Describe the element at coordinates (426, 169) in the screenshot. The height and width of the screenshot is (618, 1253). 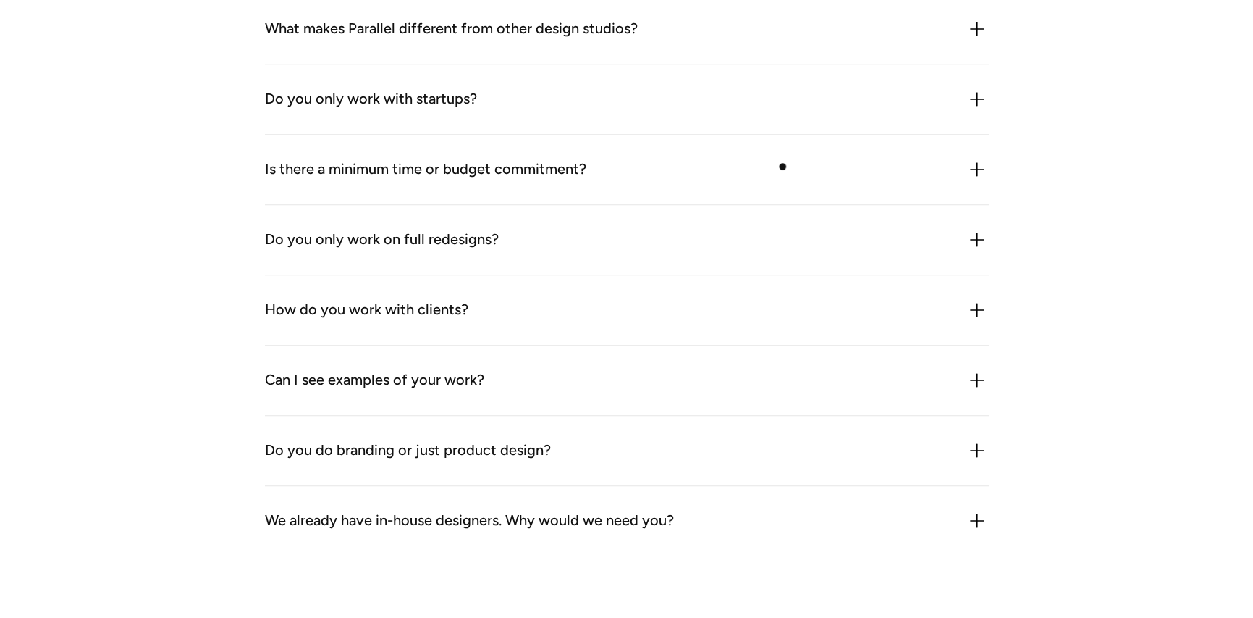
I see `div: Is there a minimum time or budget commitment?` at that location.